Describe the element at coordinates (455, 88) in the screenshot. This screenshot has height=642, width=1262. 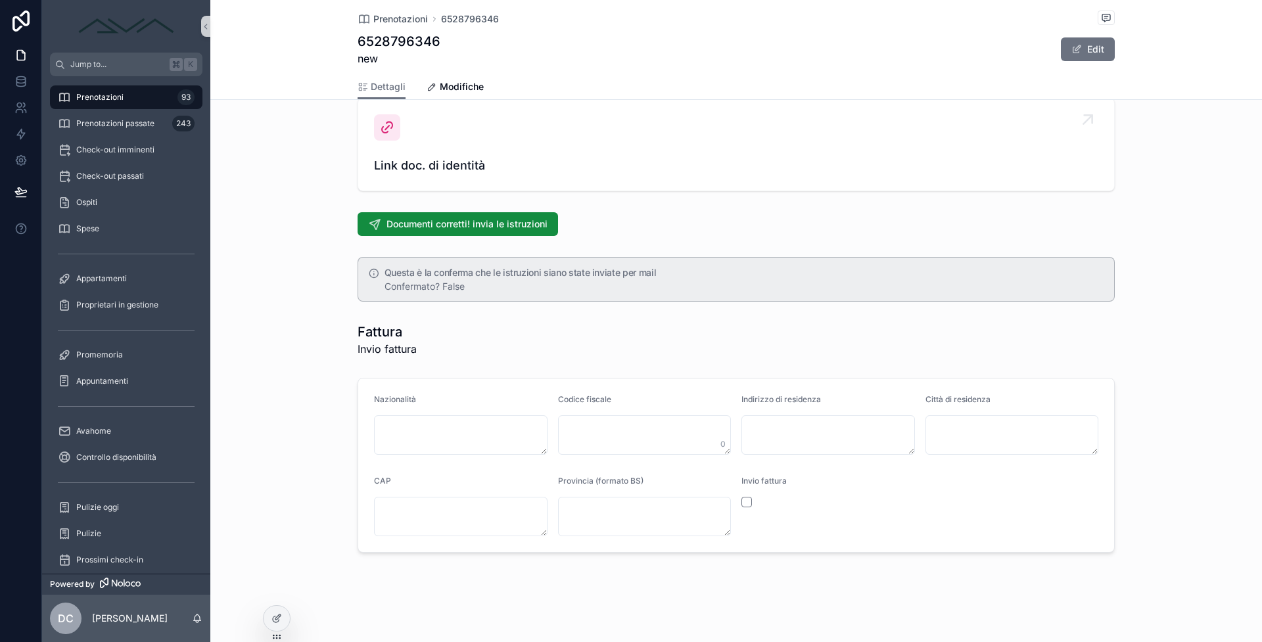
I see `a: Modifiche` at that location.